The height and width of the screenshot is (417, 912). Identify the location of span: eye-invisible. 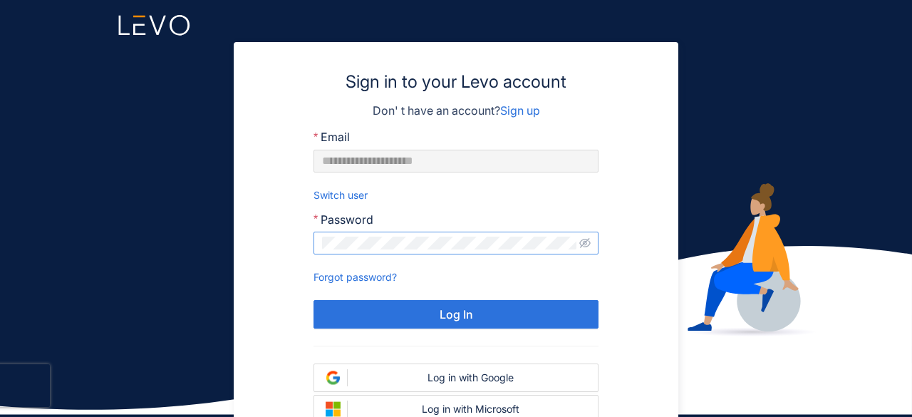
(585, 243).